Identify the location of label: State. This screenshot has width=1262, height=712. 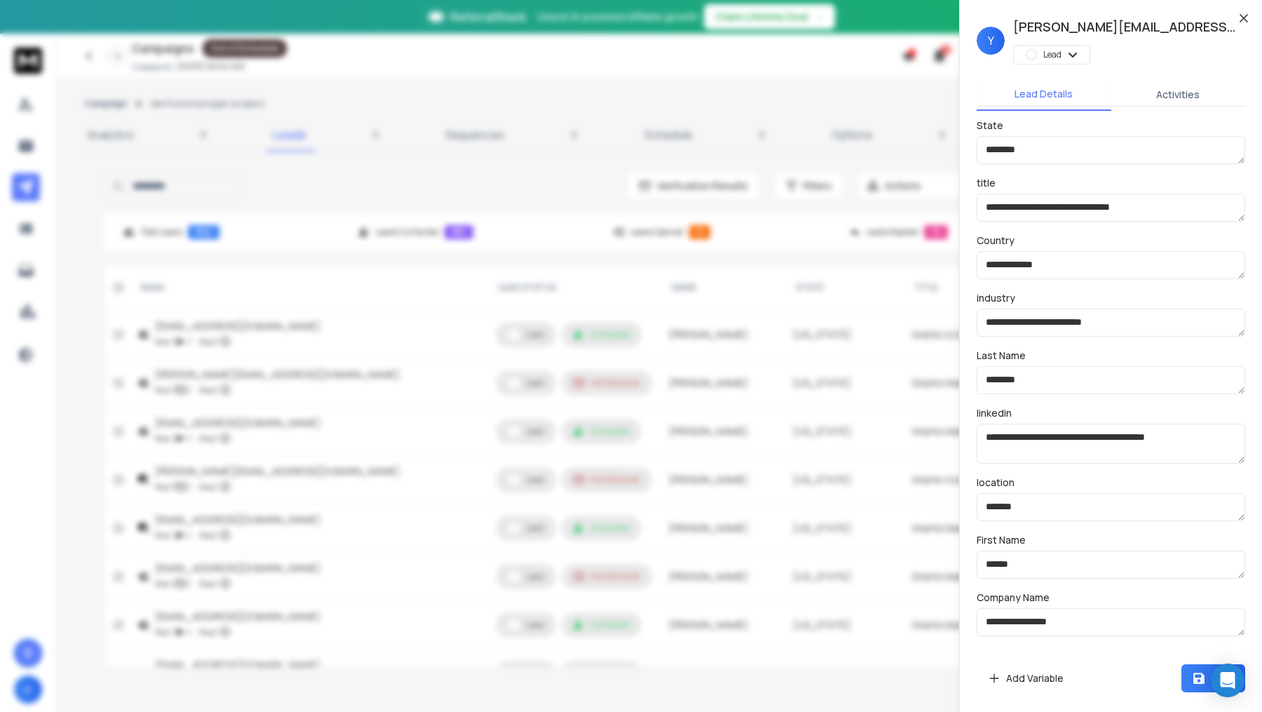
(990, 126).